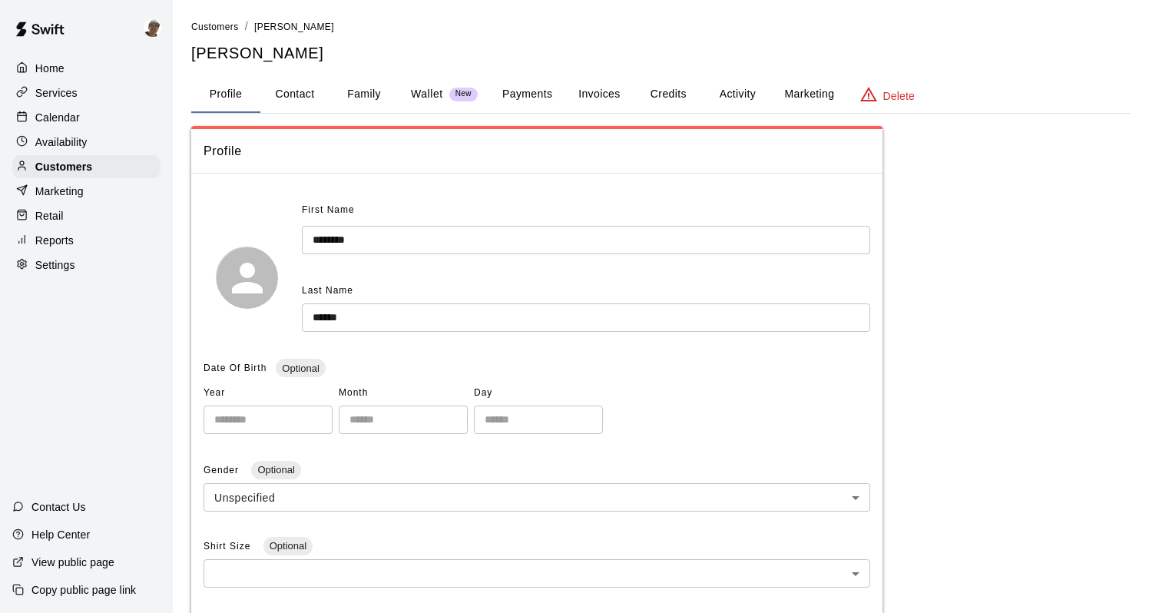 The height and width of the screenshot is (613, 1149). I want to click on p: Wallet, so click(427, 94).